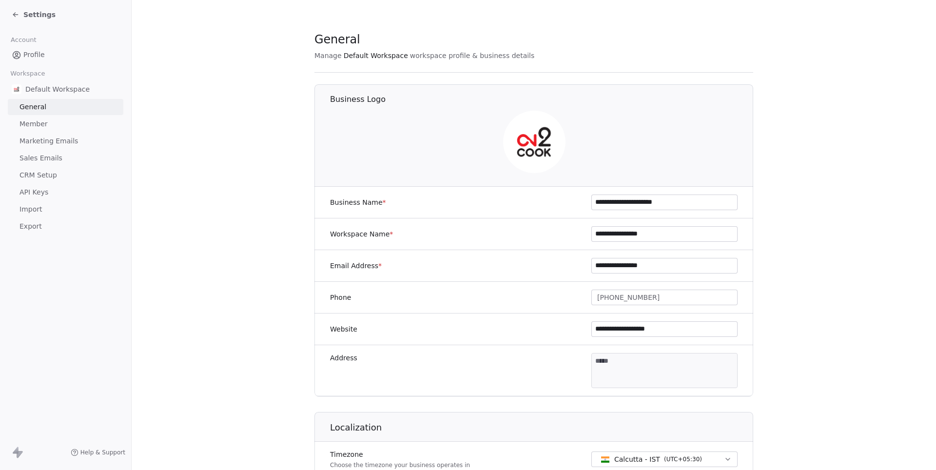  What do you see at coordinates (683, 459) in the screenshot?
I see `span: ( UTC+05:30 )` at bounding box center [683, 459].